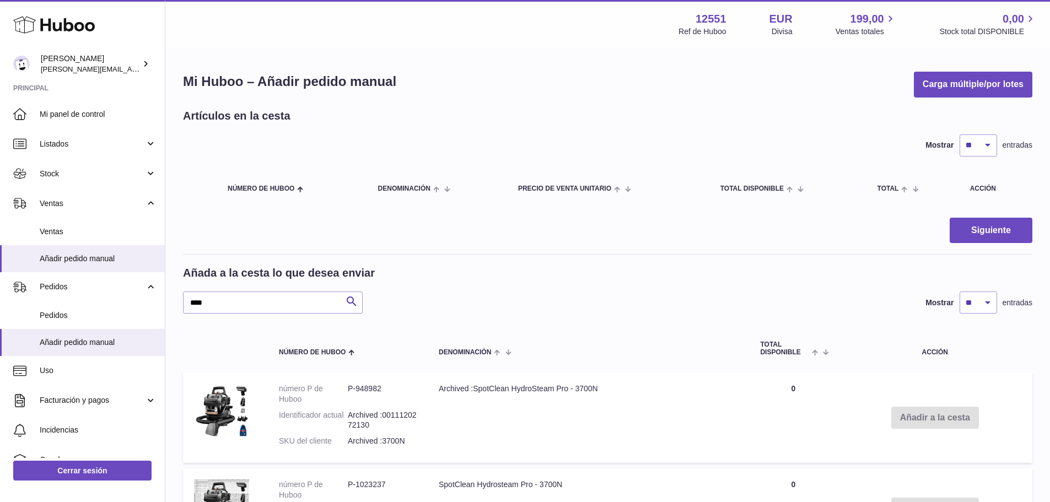  I want to click on a: Cerrar sesión, so click(82, 471).